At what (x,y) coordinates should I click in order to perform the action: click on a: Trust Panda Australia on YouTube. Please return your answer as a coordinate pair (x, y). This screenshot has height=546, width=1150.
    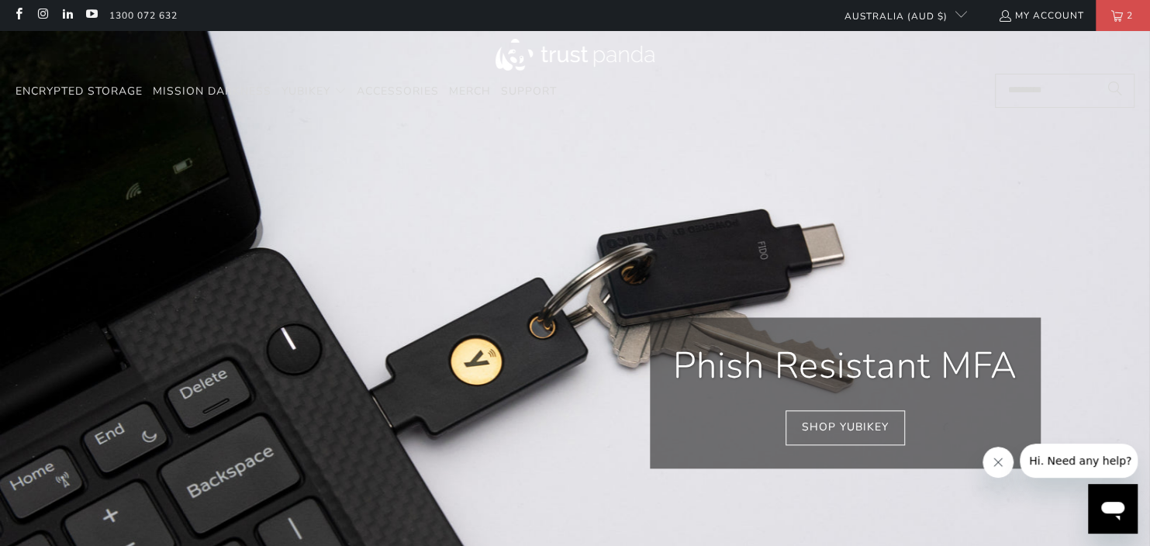
    Looking at the image, I should click on (91, 16).